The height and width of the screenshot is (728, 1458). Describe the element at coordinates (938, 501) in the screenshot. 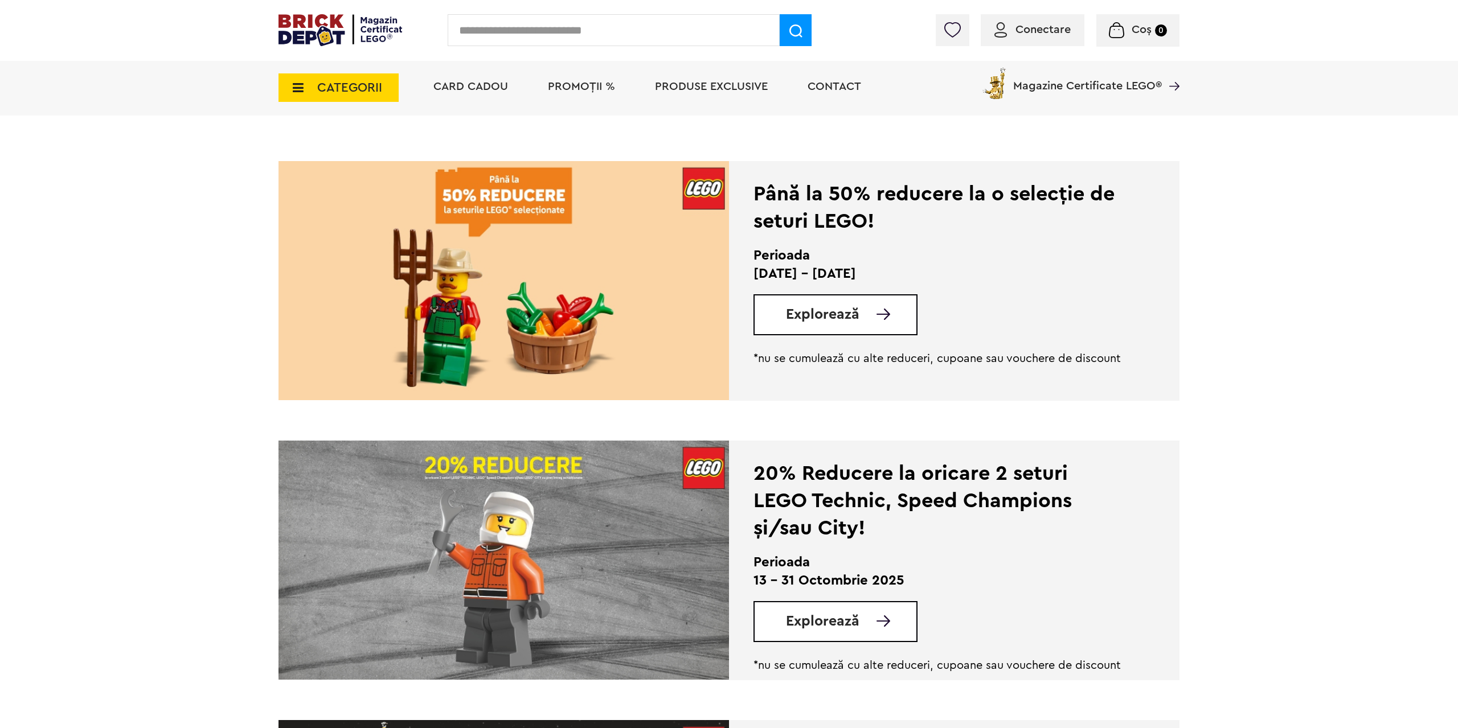

I see `div: 20% Reducere la oricare 2 seturi LEGO Technic, Speed Champions și/sau City!` at that location.